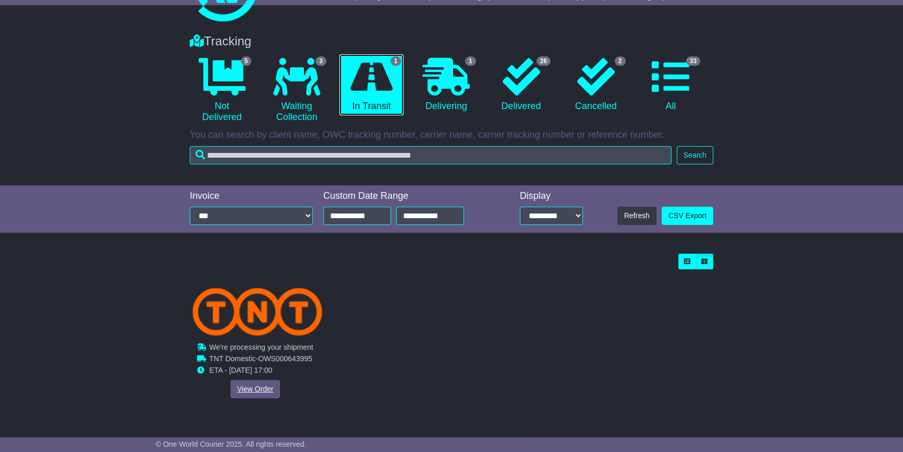  I want to click on span: TNT Domestic, so click(232, 358).